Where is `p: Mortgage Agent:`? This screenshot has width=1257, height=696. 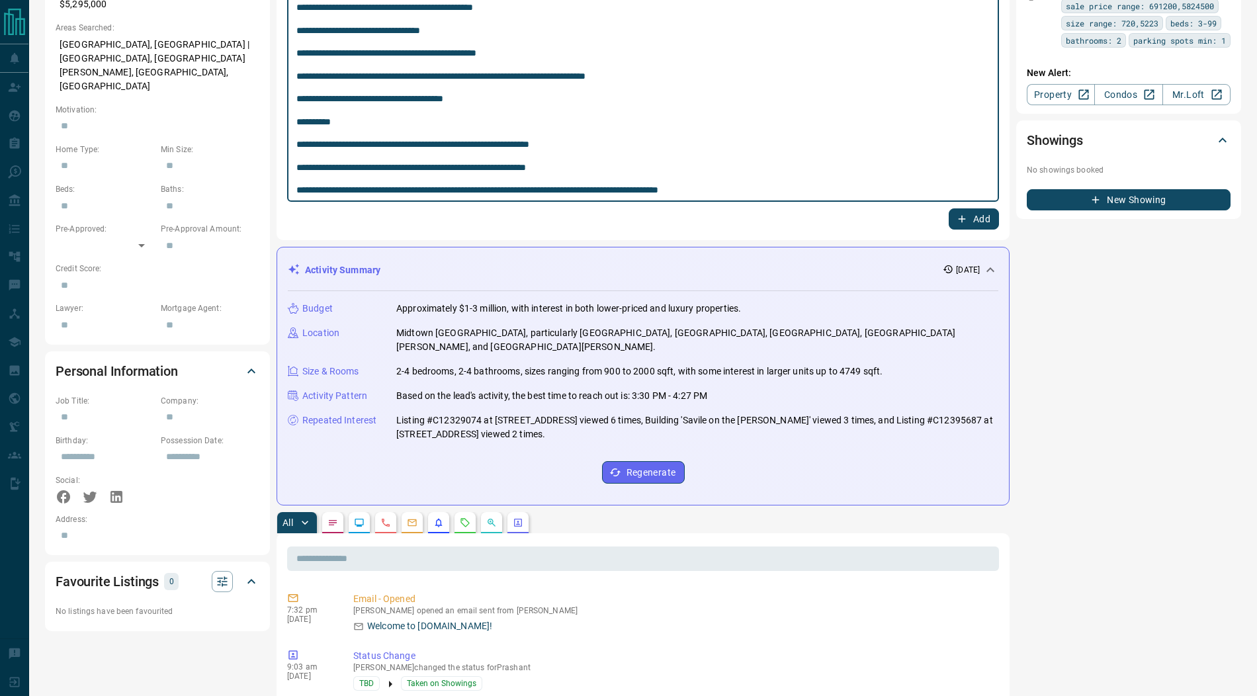 p: Mortgage Agent: is located at coordinates (210, 308).